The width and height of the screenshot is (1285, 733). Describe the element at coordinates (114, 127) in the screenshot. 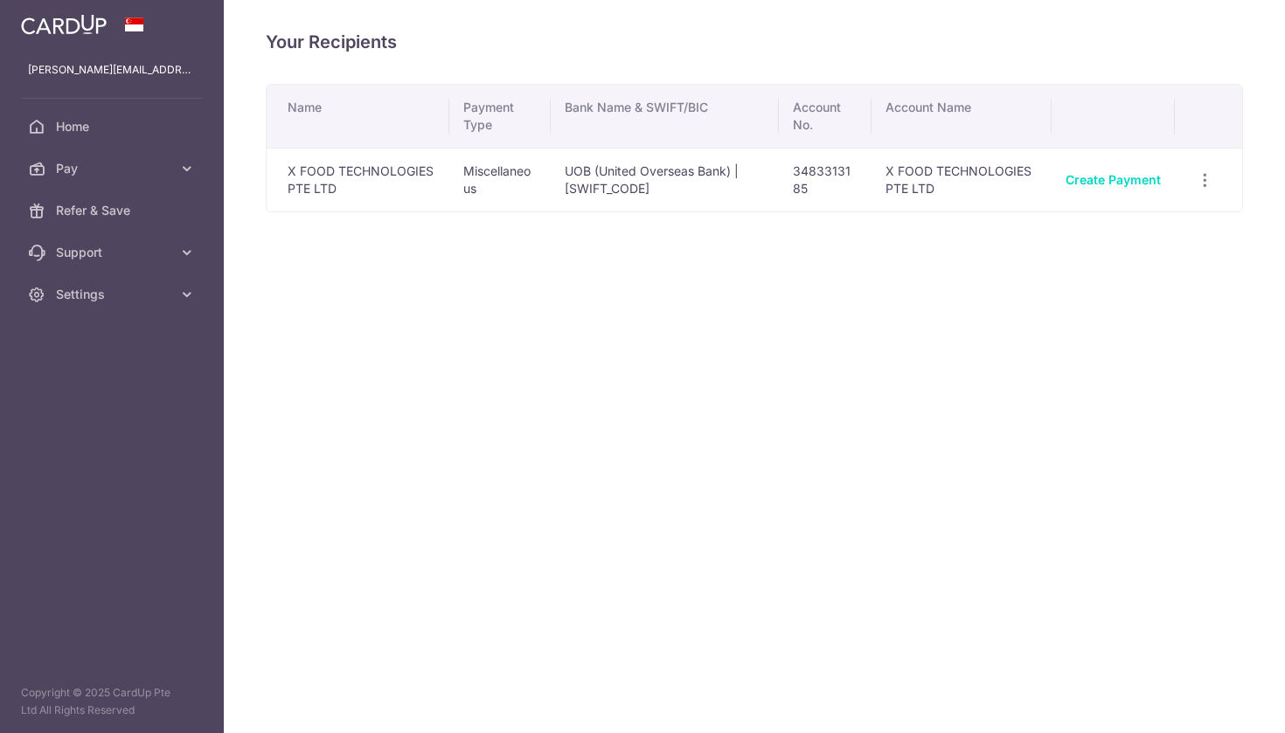

I see `span: Home` at that location.